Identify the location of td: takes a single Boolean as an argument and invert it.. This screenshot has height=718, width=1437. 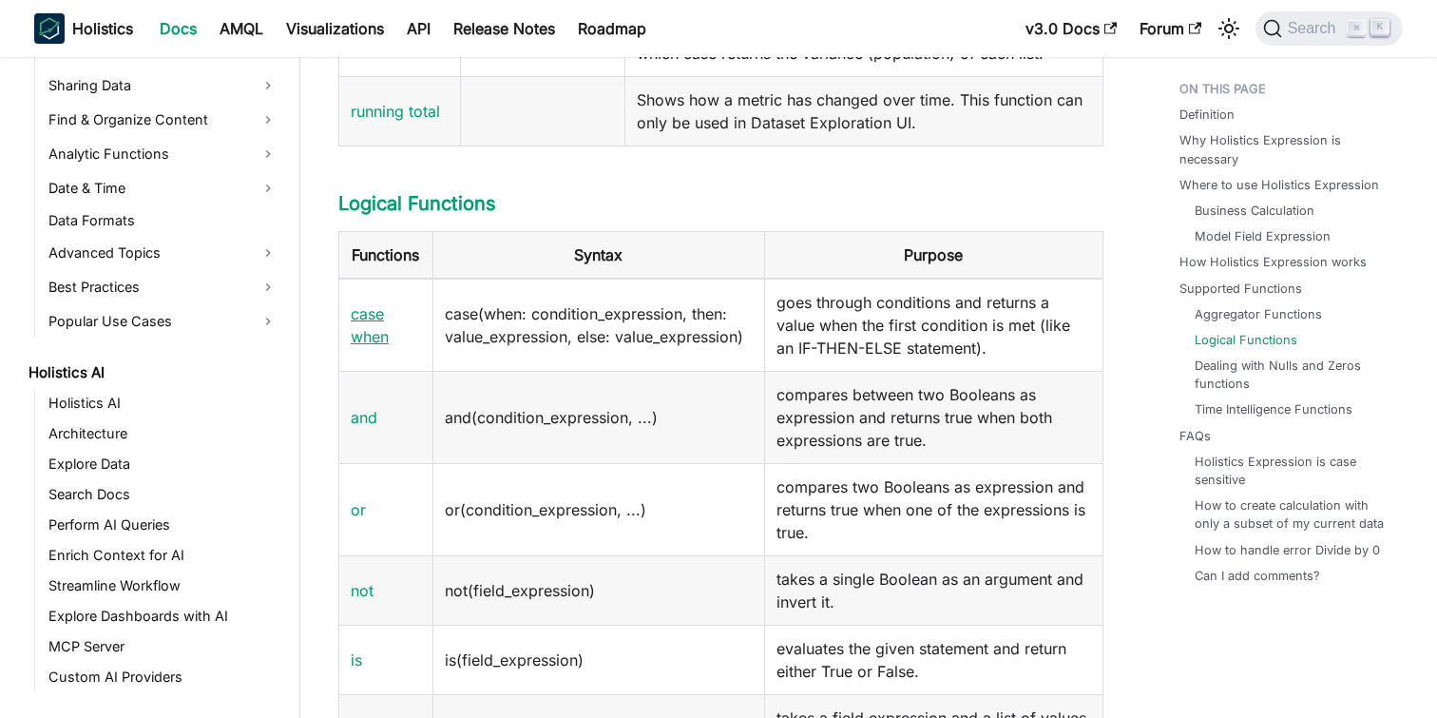
(934, 589).